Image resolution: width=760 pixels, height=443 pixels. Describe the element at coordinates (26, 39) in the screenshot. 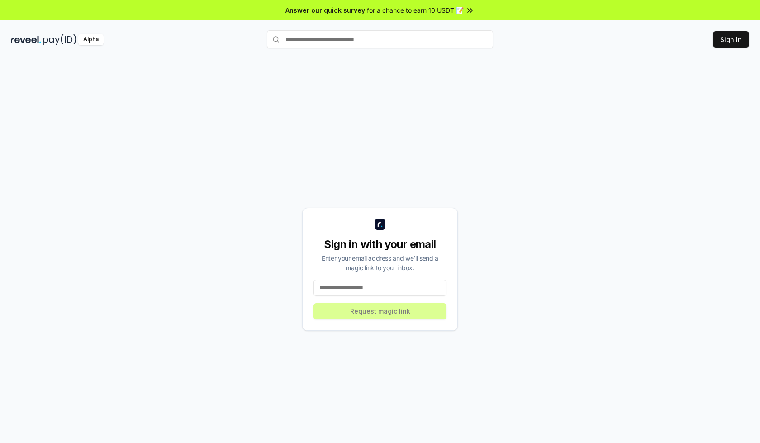

I see `img: reveel_dark` at that location.